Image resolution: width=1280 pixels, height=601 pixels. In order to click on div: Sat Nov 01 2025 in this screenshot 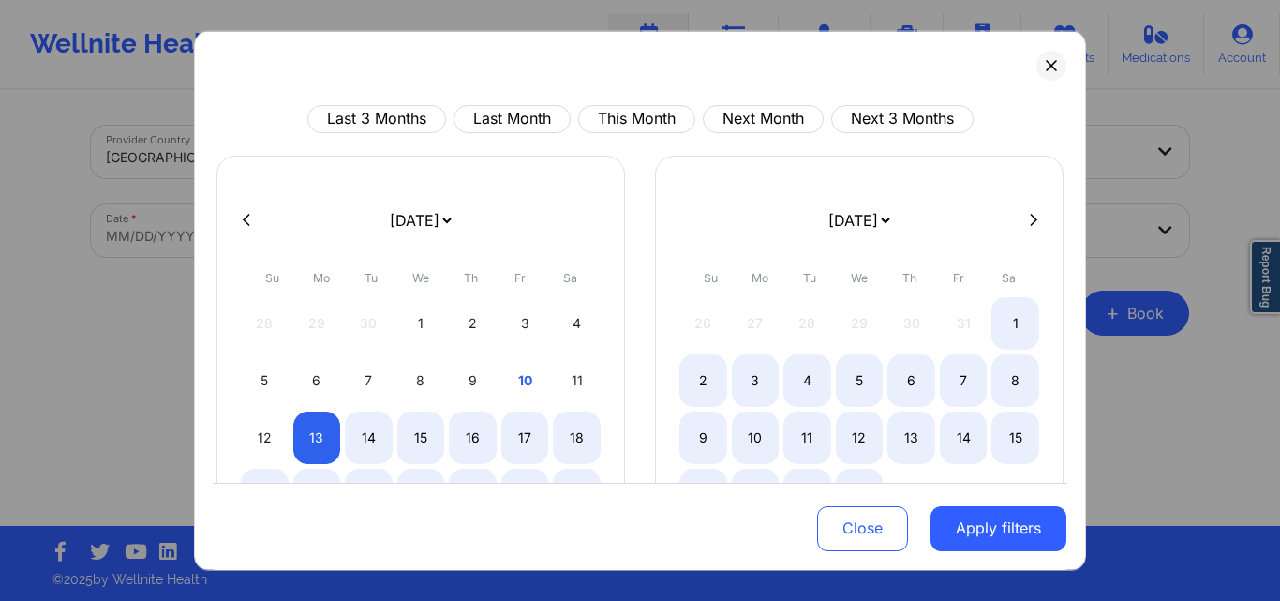, I will do `click(1015, 322)`.